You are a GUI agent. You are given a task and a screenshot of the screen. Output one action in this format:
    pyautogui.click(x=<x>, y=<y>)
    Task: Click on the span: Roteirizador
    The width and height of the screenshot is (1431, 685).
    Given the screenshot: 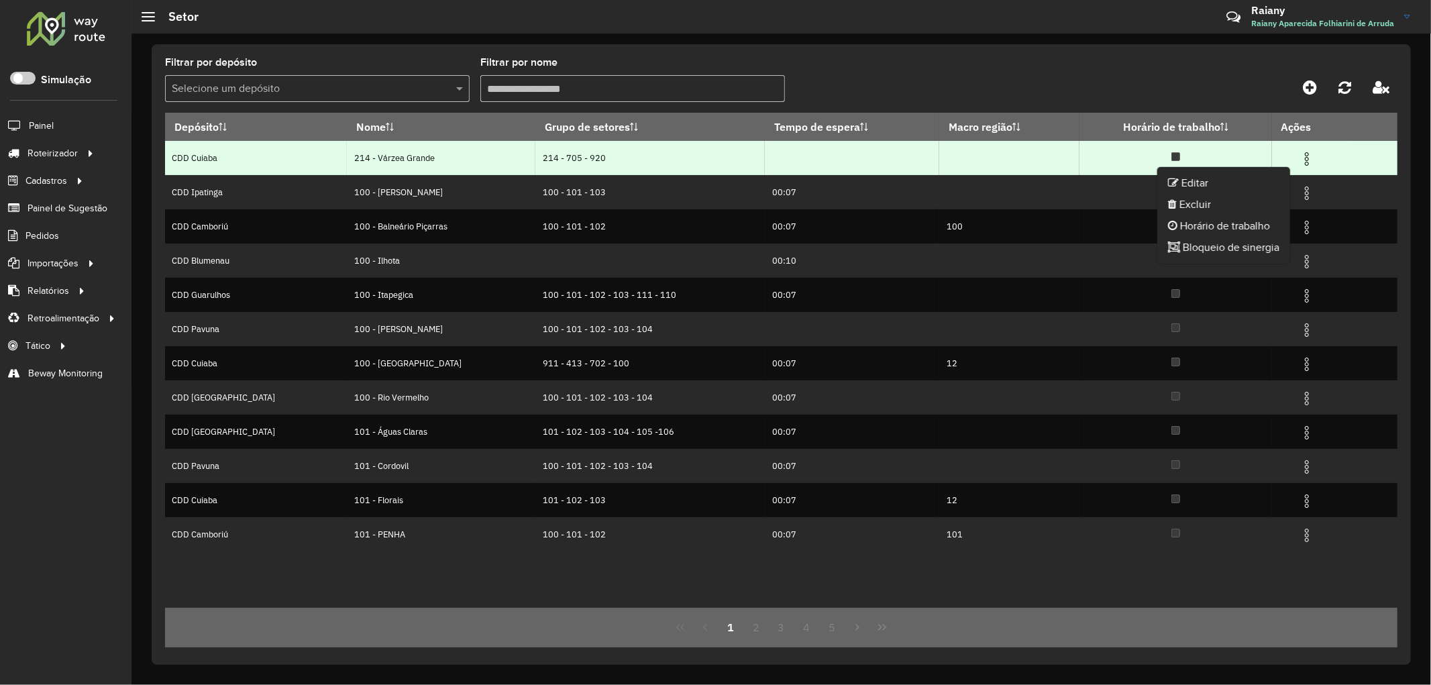 What is the action you would take?
    pyautogui.click(x=52, y=153)
    